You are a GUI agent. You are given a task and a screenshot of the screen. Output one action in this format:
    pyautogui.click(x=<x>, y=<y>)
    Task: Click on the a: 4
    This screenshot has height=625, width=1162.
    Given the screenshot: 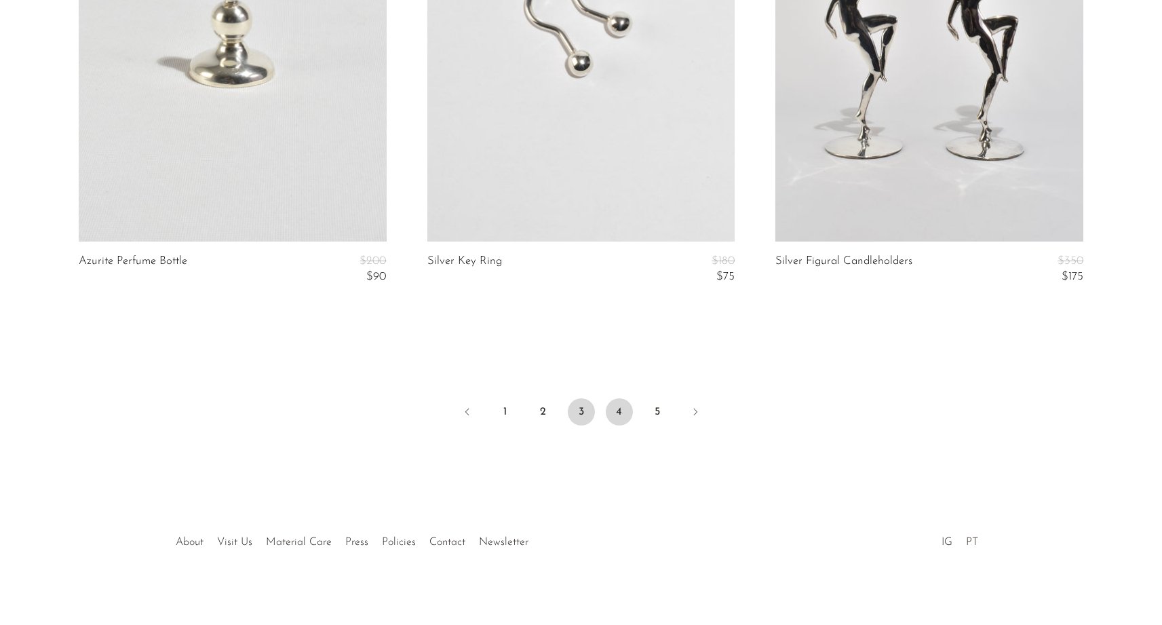 What is the action you would take?
    pyautogui.click(x=619, y=412)
    